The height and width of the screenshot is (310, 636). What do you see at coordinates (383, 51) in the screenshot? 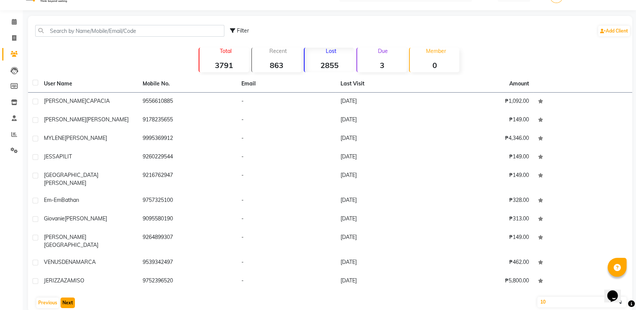
I see `p: Due` at bounding box center [383, 51].